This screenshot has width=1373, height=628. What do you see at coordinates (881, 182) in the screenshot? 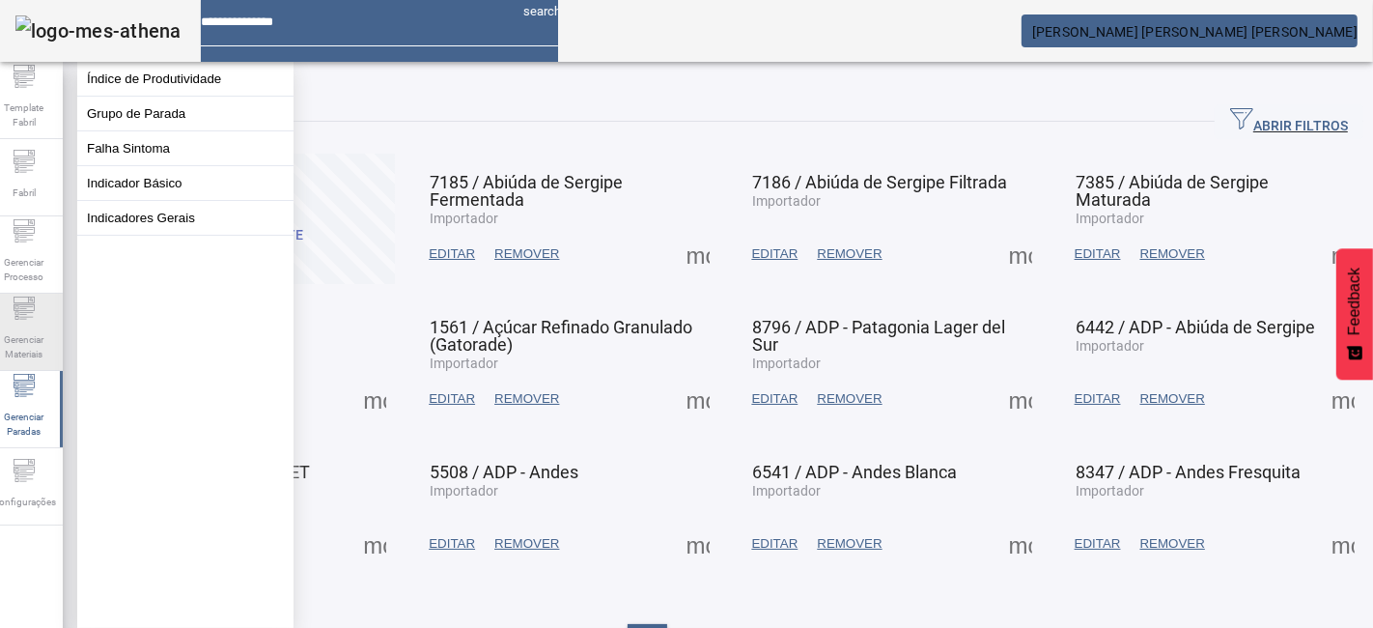
I see `span: 7186 / Abiúda de Sergipe Filtrada` at bounding box center [881, 182].